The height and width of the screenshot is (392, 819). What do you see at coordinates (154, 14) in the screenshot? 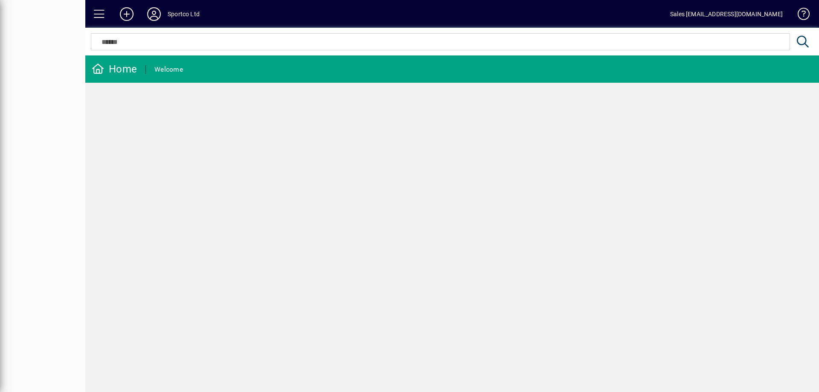
I see `button: Profile` at bounding box center [154, 14].